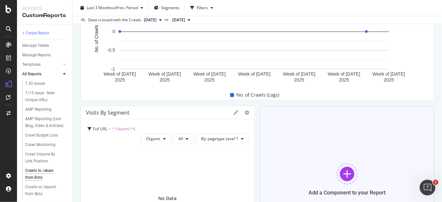 Image resolution: width=442 pixels, height=202 pixels. What do you see at coordinates (112, 8) in the screenshot?
I see `button: Last 3 MonthsvsPrev. Period` at bounding box center [112, 8].